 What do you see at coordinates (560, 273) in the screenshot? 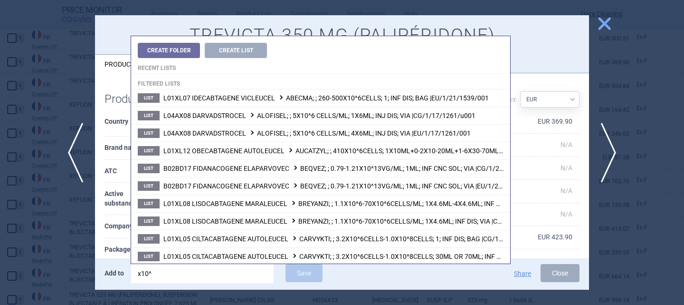
I see `button: Close` at bounding box center [560, 273].